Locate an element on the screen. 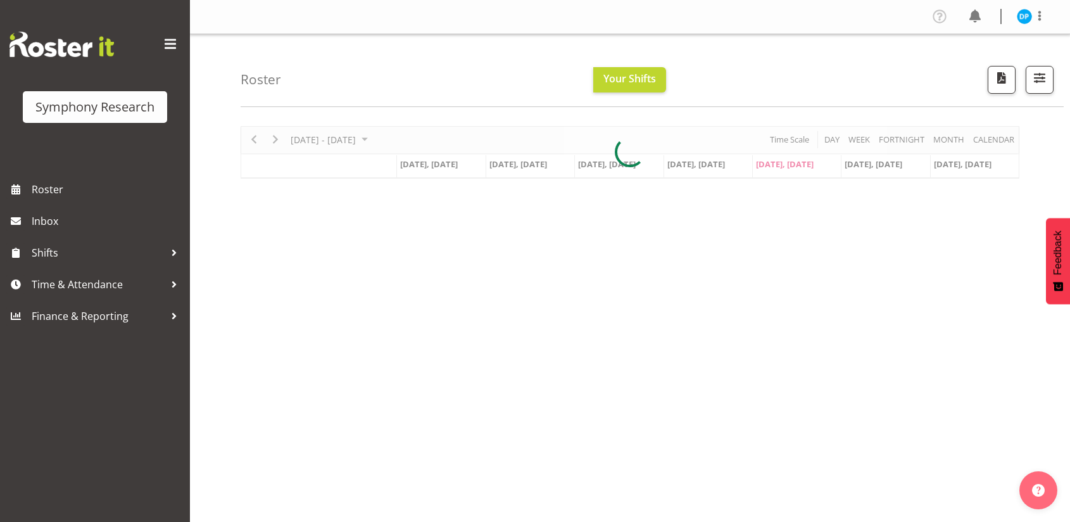 The height and width of the screenshot is (522, 1070). span: Shifts is located at coordinates (98, 253).